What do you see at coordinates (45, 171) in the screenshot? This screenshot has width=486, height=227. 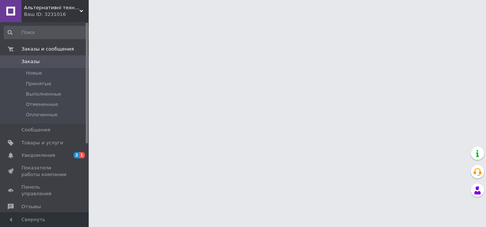 I see `span: Показатели работы компании` at bounding box center [45, 171].